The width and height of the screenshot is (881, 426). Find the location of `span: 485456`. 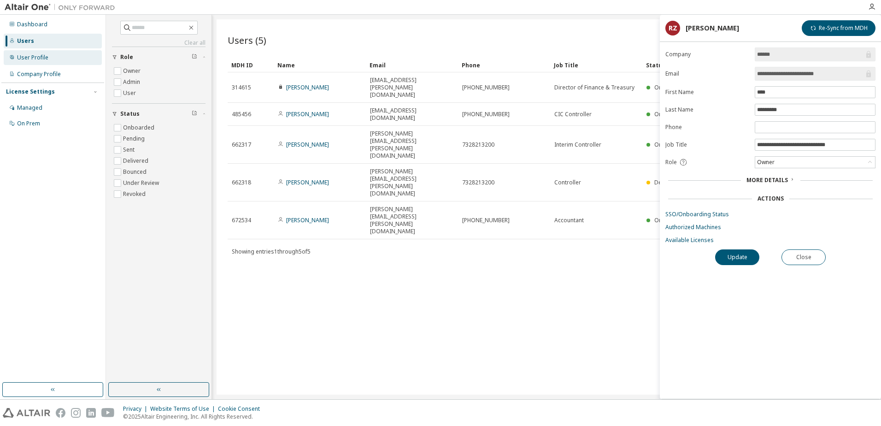

span: 485456 is located at coordinates (241, 114).